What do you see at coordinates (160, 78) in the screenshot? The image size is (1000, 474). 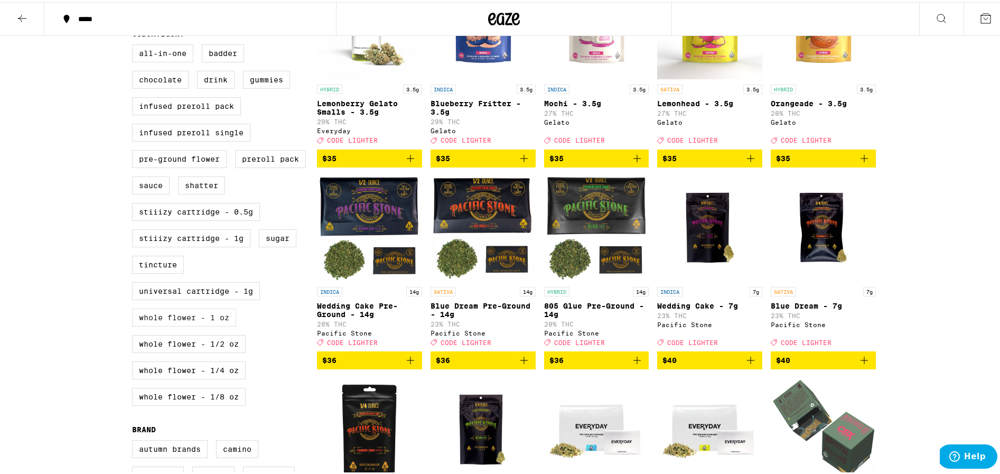 I see `label: Chocolate` at bounding box center [160, 78].